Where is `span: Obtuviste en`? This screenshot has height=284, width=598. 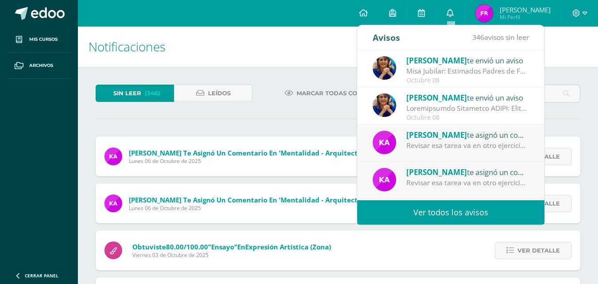
span: Obtuviste en is located at coordinates (232, 247).